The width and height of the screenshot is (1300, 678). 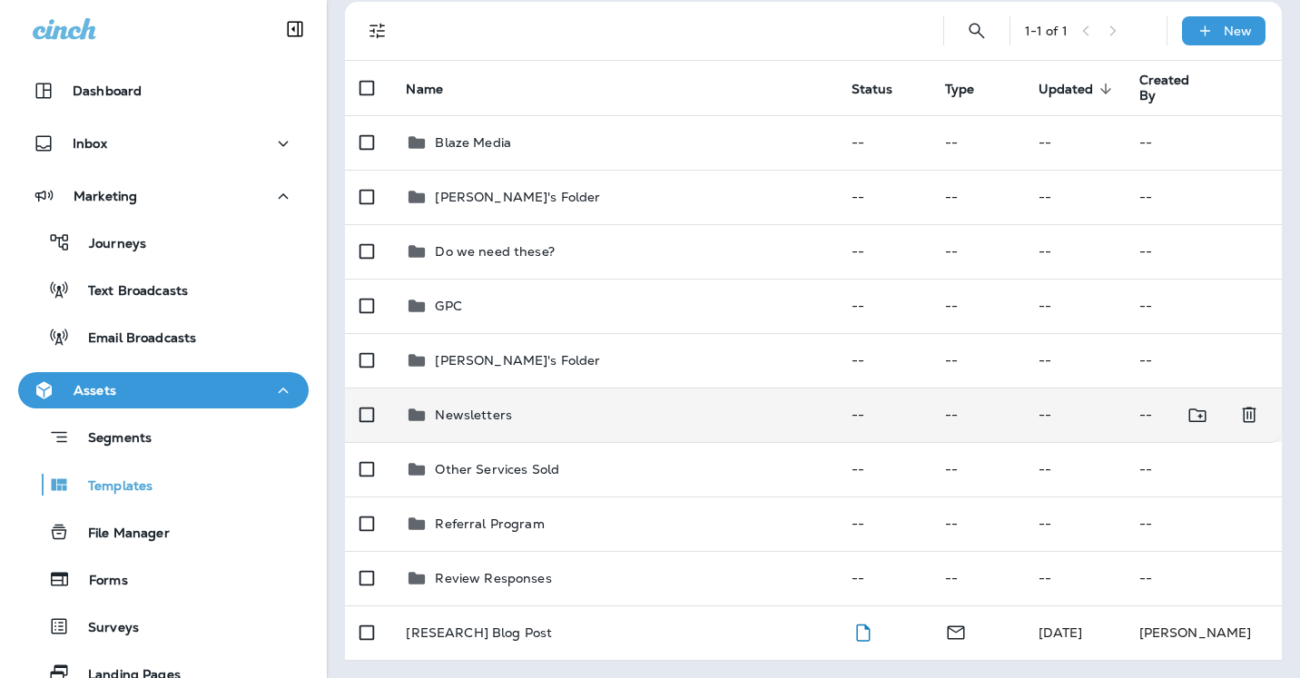 What do you see at coordinates (111, 439) in the screenshot?
I see `p: Segments` at bounding box center [111, 439].